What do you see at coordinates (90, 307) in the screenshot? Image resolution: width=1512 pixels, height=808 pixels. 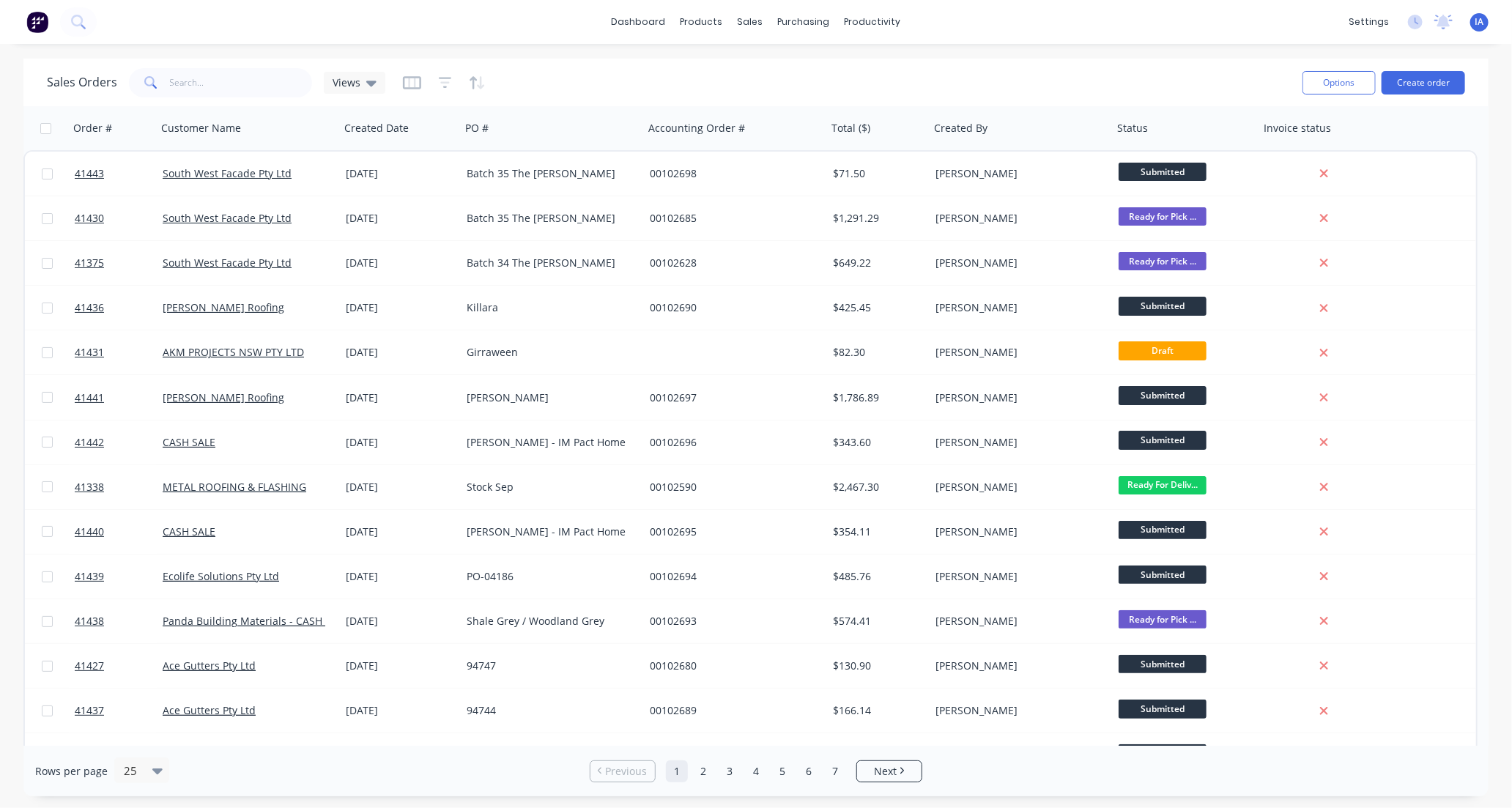 I see `span: 41436` at bounding box center [90, 307].